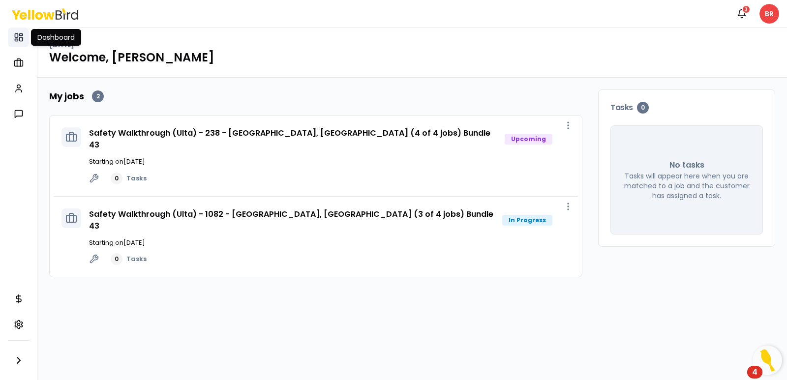  Describe the element at coordinates (98, 96) in the screenshot. I see `div: 2` at that location.